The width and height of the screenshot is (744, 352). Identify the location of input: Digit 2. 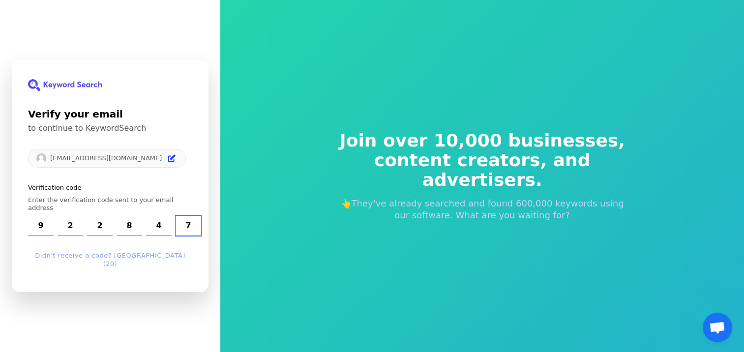
(70, 226).